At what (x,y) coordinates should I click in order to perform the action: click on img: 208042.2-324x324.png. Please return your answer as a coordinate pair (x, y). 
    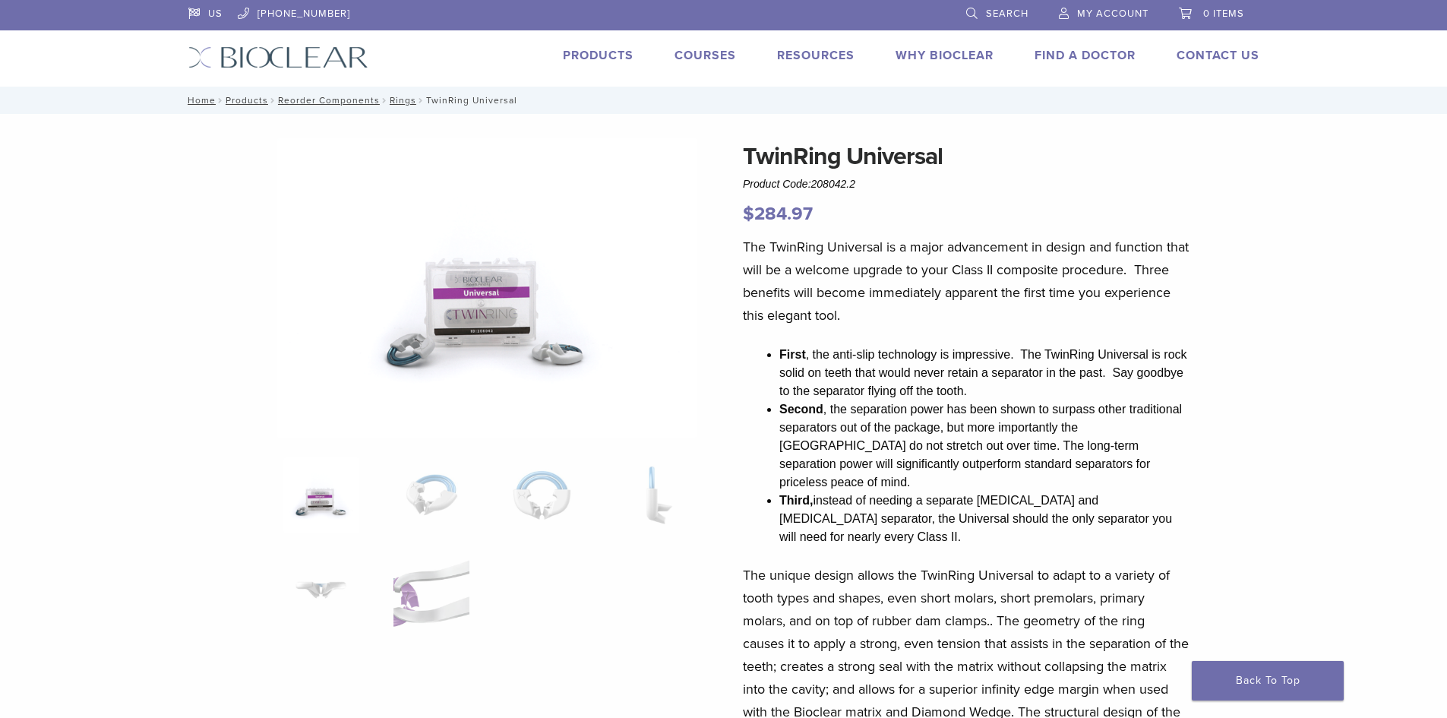
    Looking at the image, I should click on (321, 495).